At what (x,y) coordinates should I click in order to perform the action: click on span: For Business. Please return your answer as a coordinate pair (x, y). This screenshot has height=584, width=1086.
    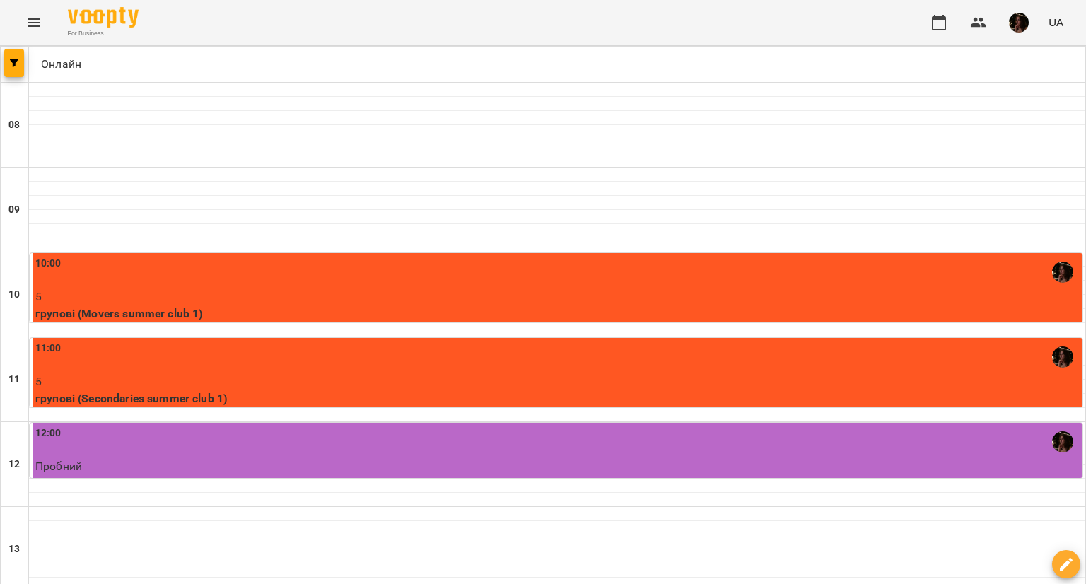
    Looking at the image, I should click on (103, 33).